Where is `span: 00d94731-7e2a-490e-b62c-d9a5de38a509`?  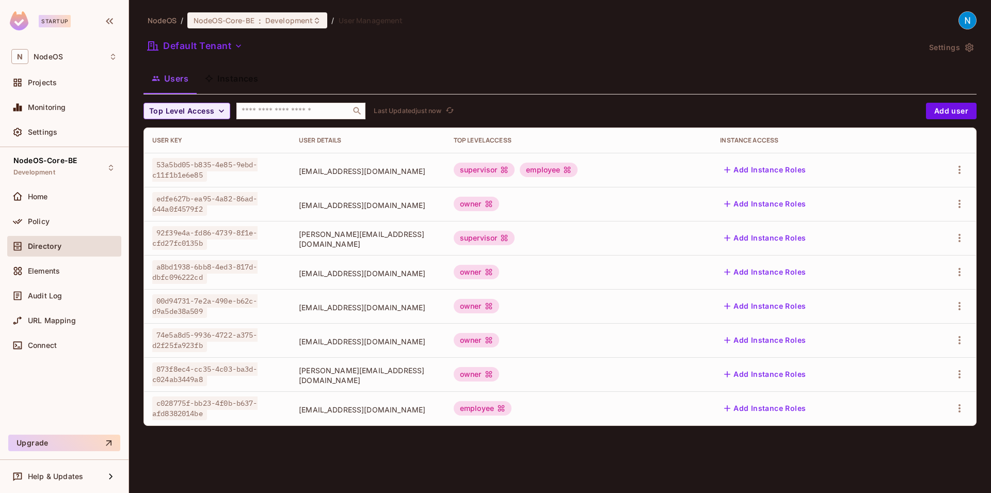 span: 00d94731-7e2a-490e-b62c-d9a5de38a509 is located at coordinates (205, 306).